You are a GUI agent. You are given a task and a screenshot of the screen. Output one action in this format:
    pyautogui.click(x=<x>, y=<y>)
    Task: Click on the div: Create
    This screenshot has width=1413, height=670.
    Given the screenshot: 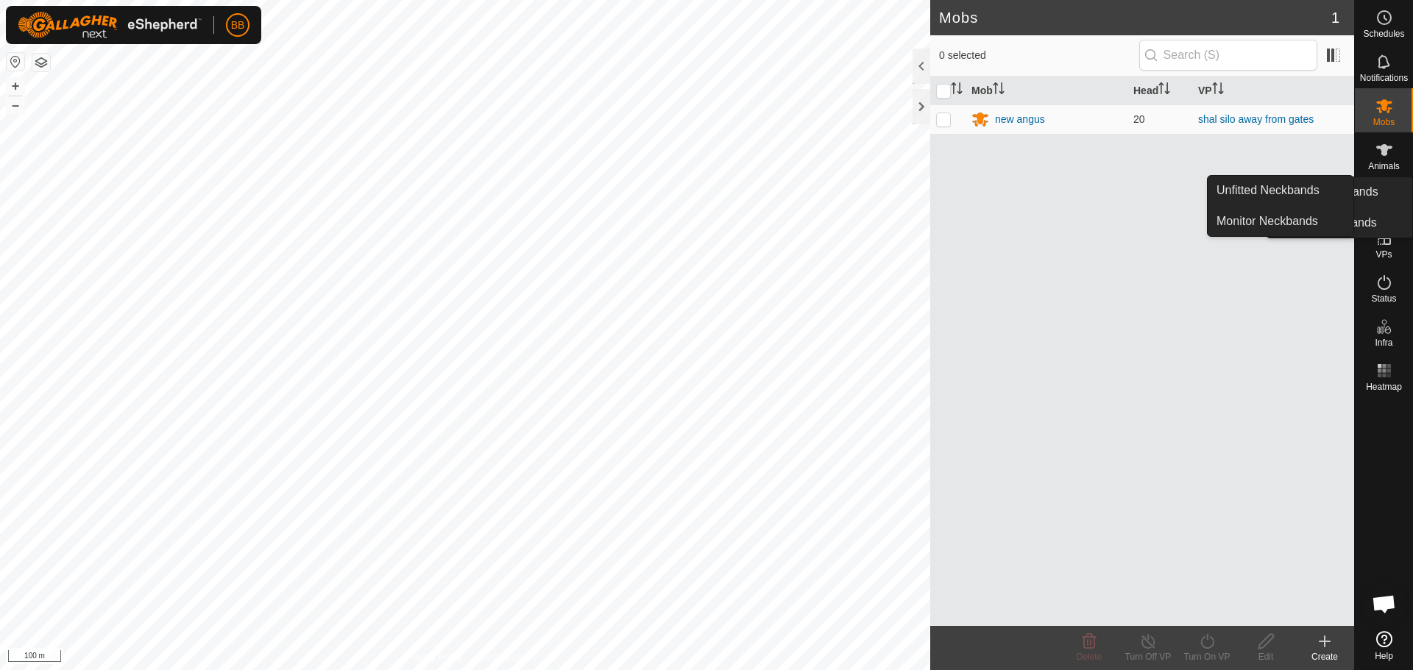 What is the action you would take?
    pyautogui.click(x=1324, y=657)
    